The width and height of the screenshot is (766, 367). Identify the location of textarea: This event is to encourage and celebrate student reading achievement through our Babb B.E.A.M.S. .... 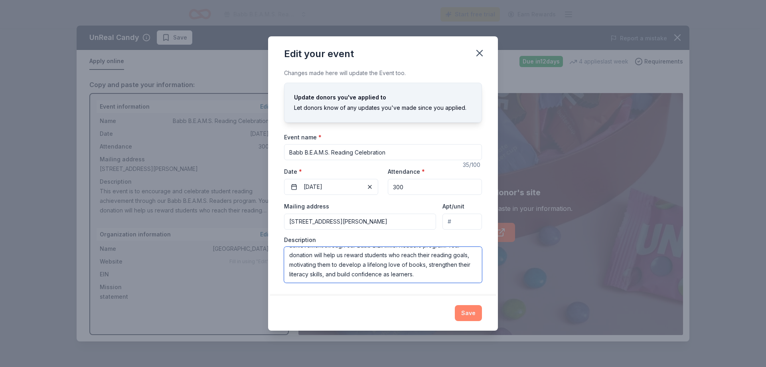
(383, 264).